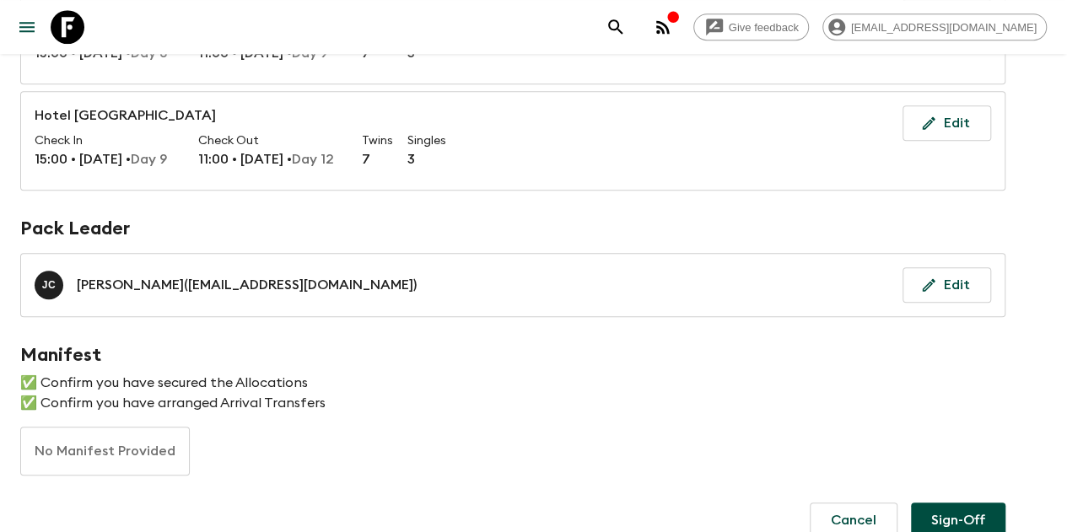 This screenshot has width=1067, height=532. I want to click on a: Give feedback, so click(751, 27).